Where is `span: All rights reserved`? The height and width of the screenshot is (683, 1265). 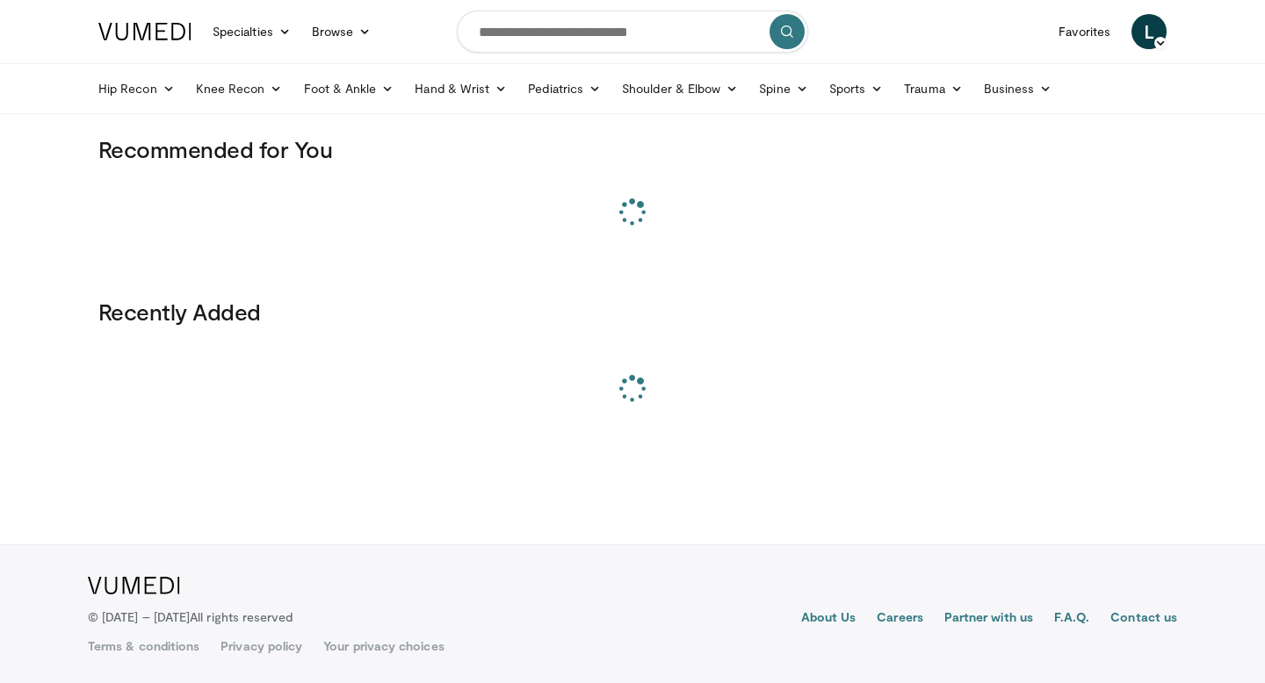 span: All rights reserved is located at coordinates (241, 616).